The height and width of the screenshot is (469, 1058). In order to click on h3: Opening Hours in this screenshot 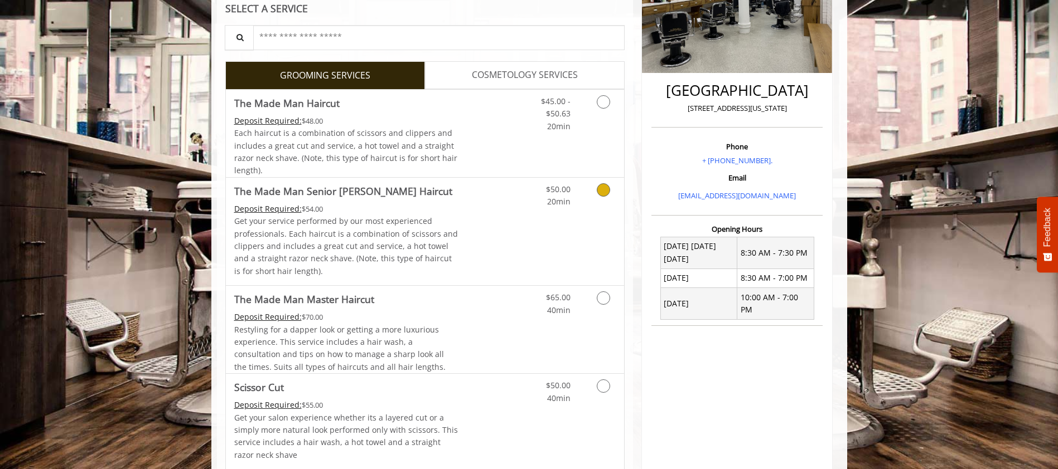, I will do `click(736, 229)`.